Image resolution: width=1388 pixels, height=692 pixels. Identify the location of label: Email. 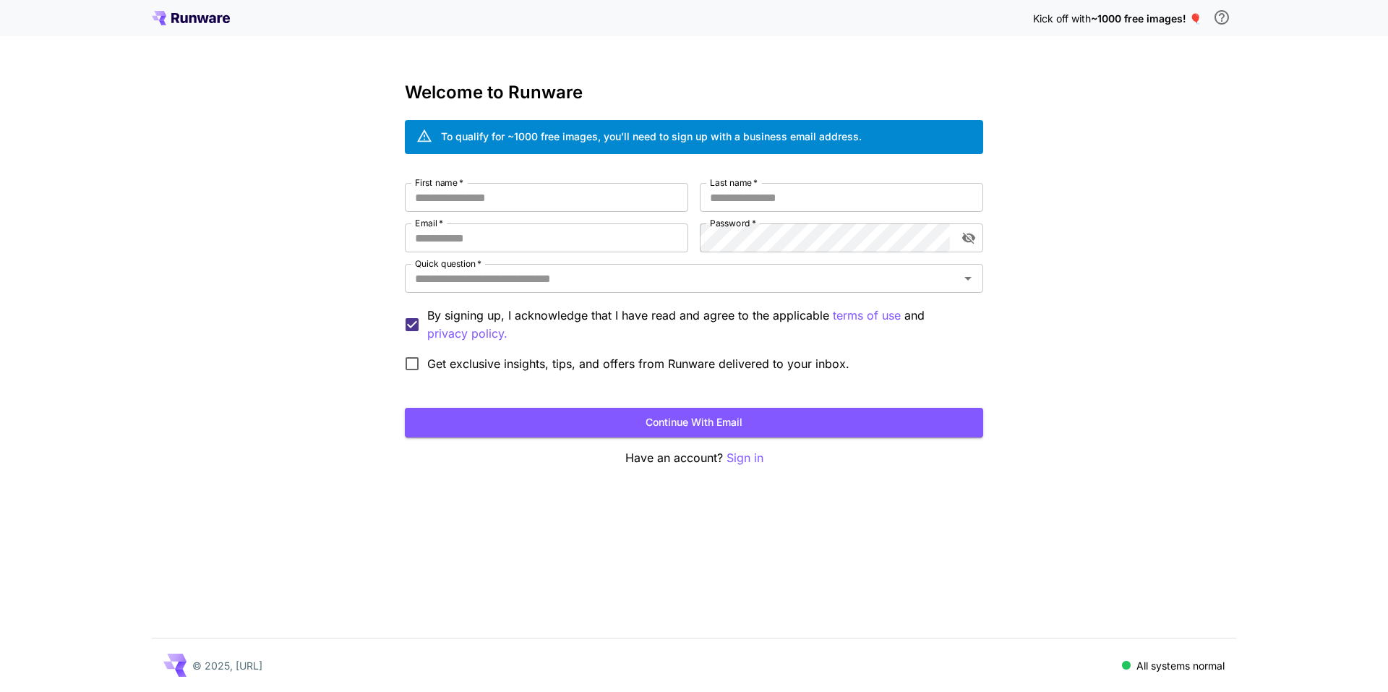
(429, 223).